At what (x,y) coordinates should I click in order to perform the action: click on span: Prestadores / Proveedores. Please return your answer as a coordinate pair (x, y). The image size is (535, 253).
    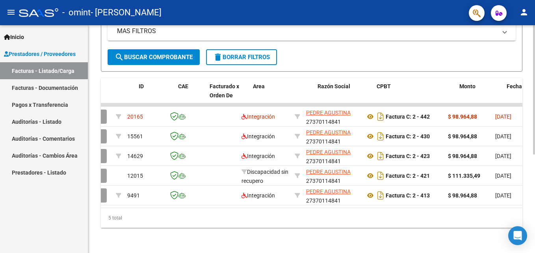
    Looking at the image, I should click on (40, 54).